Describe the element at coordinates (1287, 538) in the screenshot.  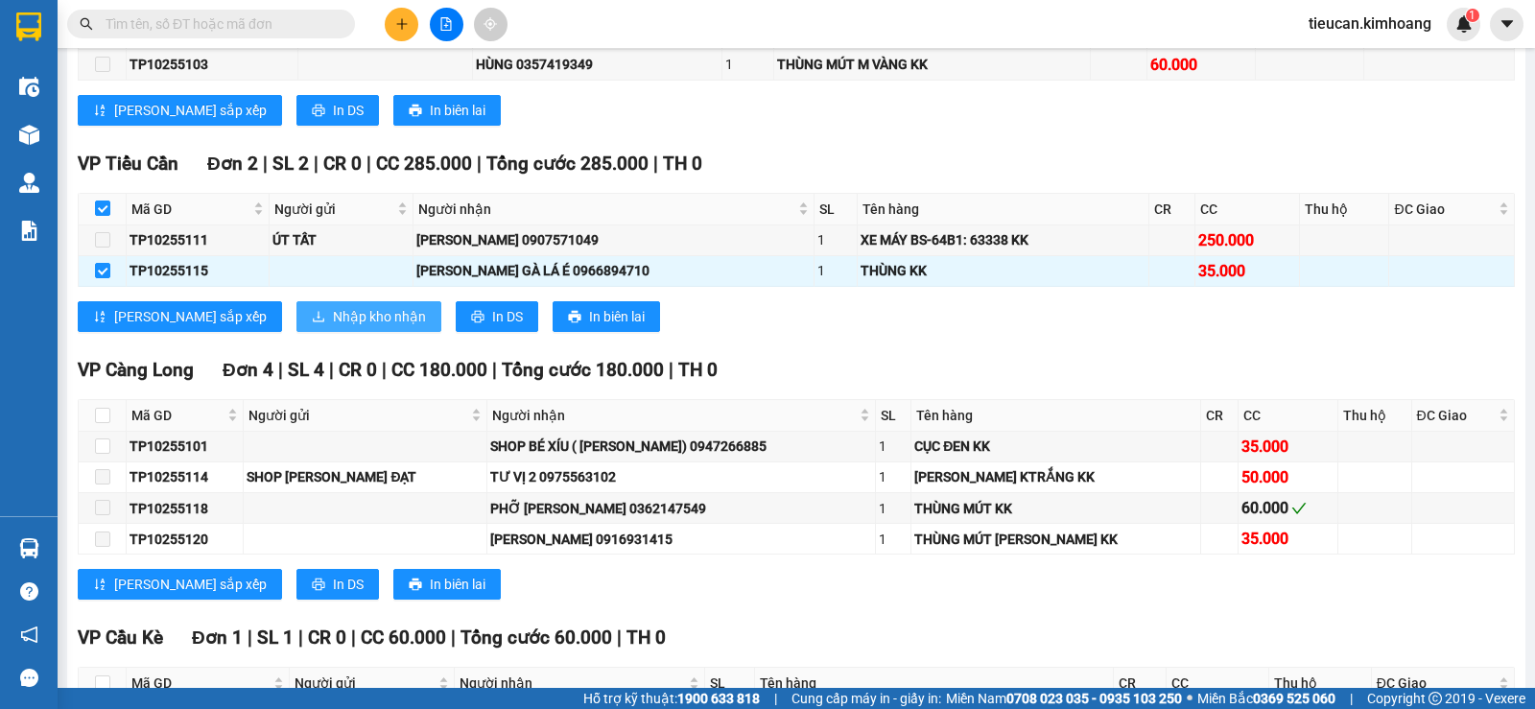
I see `div: 35.000` at that location.